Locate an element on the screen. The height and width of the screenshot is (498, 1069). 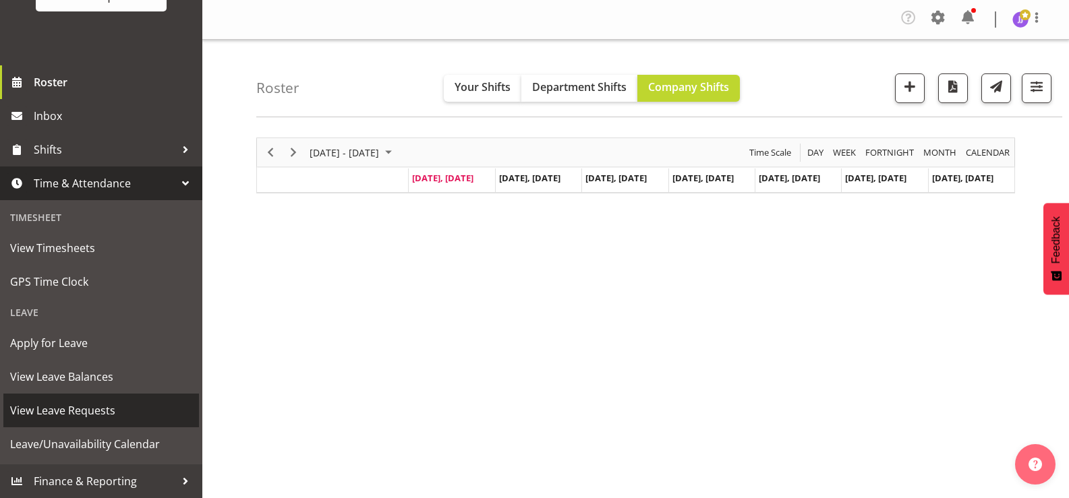
button: Next is located at coordinates (293, 152).